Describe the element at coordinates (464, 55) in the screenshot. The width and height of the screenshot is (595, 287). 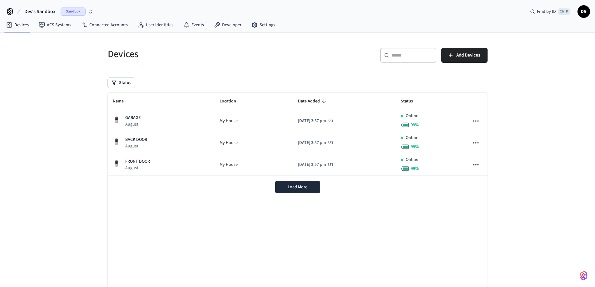
I see `button: Add Devices` at that location.